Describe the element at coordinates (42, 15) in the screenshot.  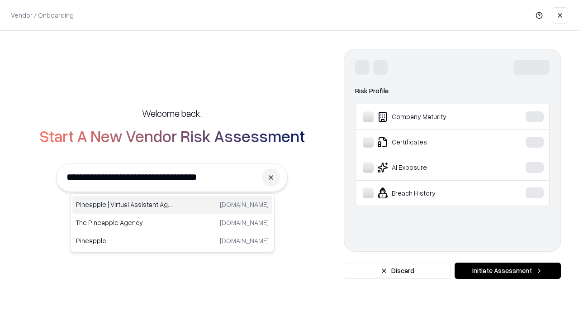
I see `p: Vendor / Onboarding` at that location.